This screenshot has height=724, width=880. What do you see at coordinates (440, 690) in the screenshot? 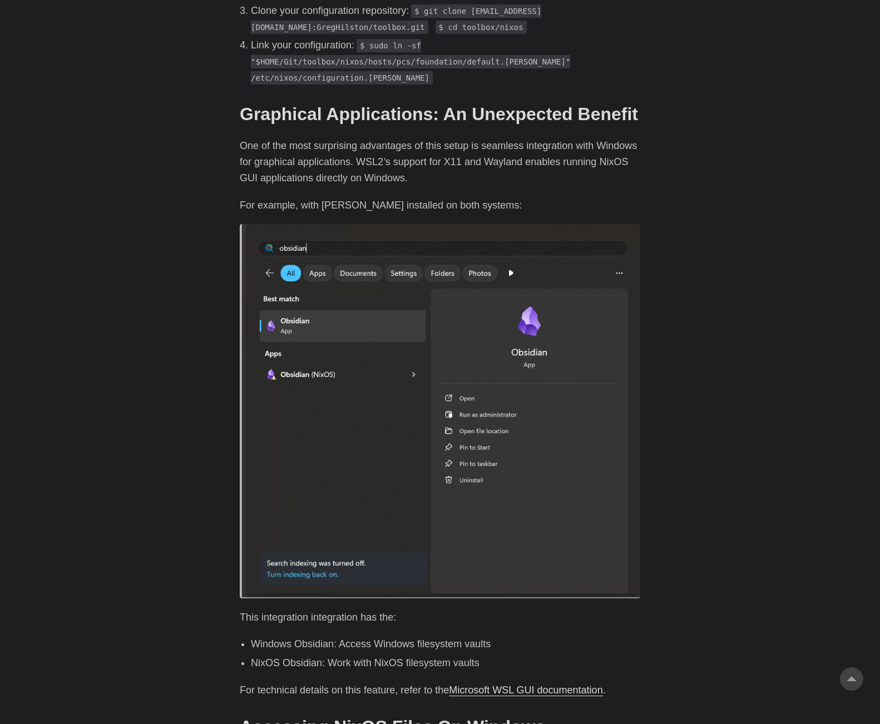
I see `p: For technical details on this feature, refer to the .` at bounding box center [440, 690].